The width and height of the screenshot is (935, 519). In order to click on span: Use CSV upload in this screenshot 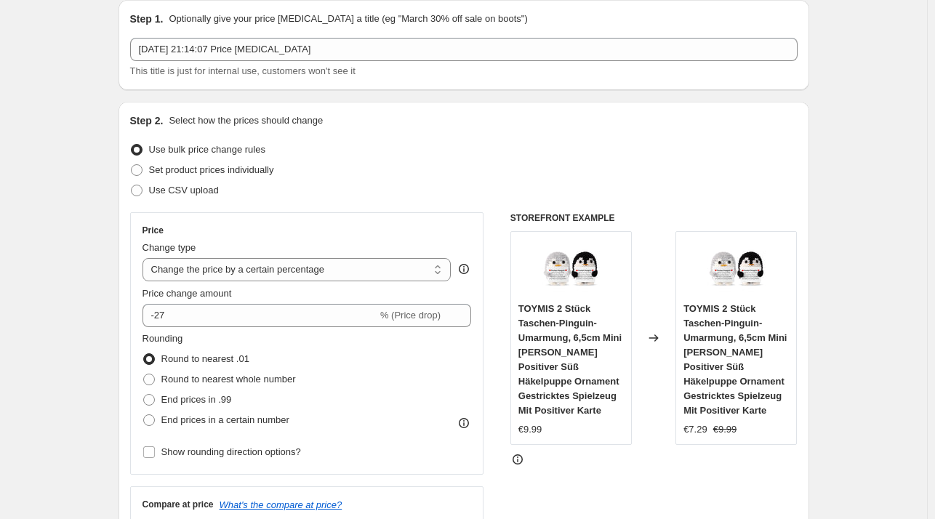, I will do `click(184, 190)`.